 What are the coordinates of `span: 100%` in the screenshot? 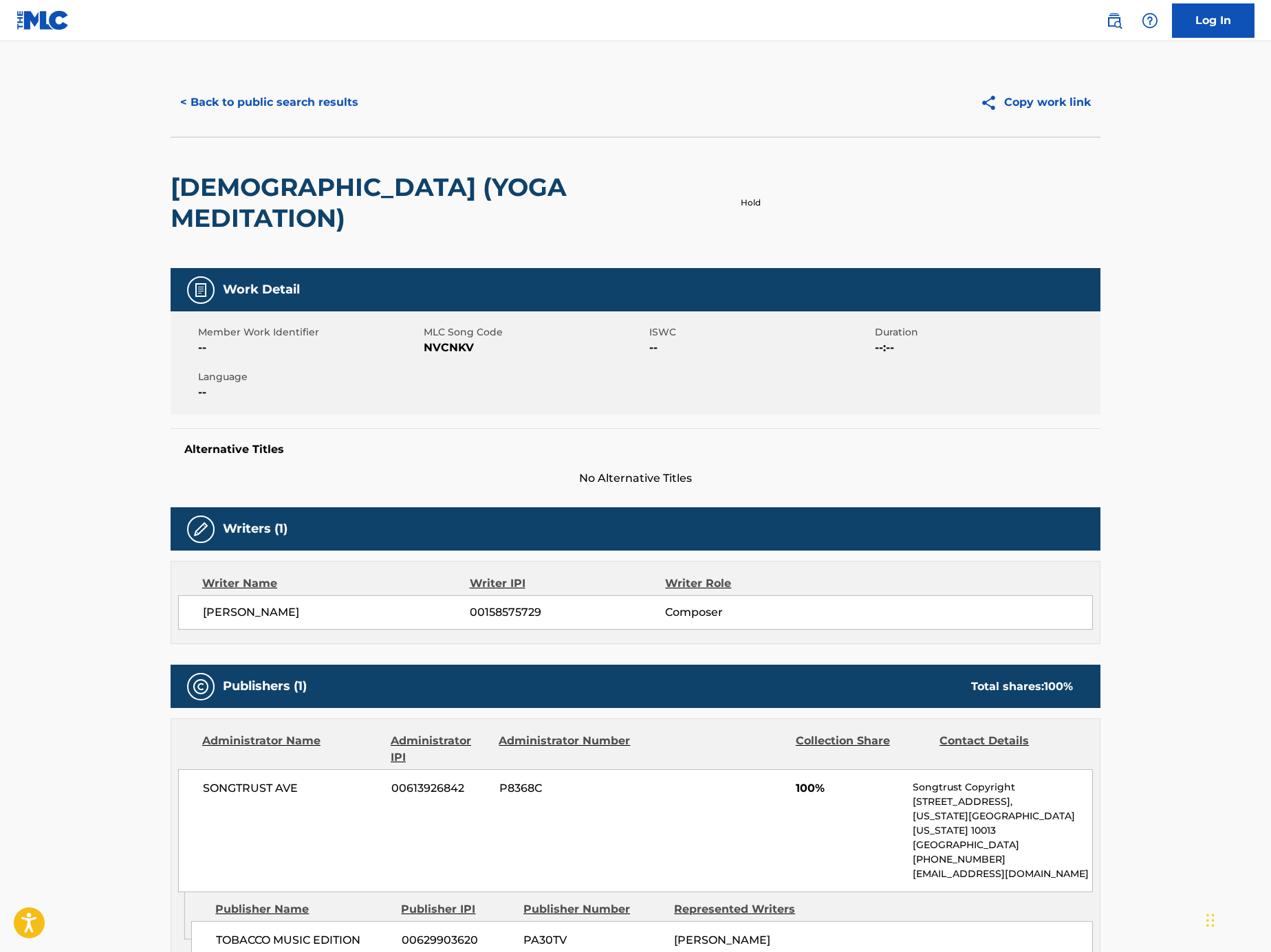 It's located at (848, 789).